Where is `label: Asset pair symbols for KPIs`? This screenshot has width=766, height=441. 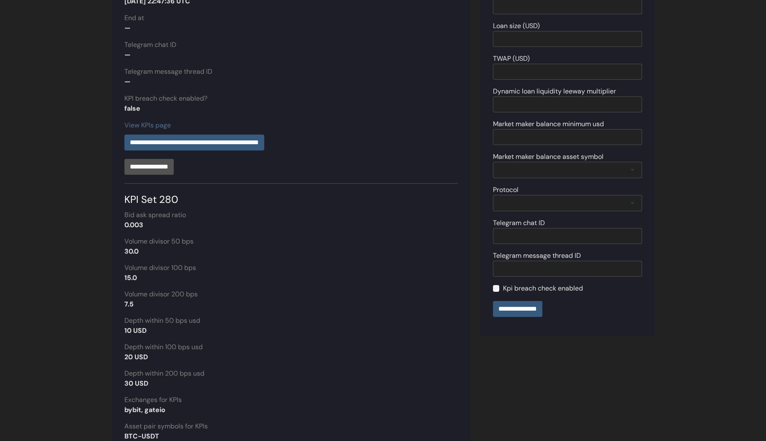 label: Asset pair symbols for KPIs is located at coordinates (166, 426).